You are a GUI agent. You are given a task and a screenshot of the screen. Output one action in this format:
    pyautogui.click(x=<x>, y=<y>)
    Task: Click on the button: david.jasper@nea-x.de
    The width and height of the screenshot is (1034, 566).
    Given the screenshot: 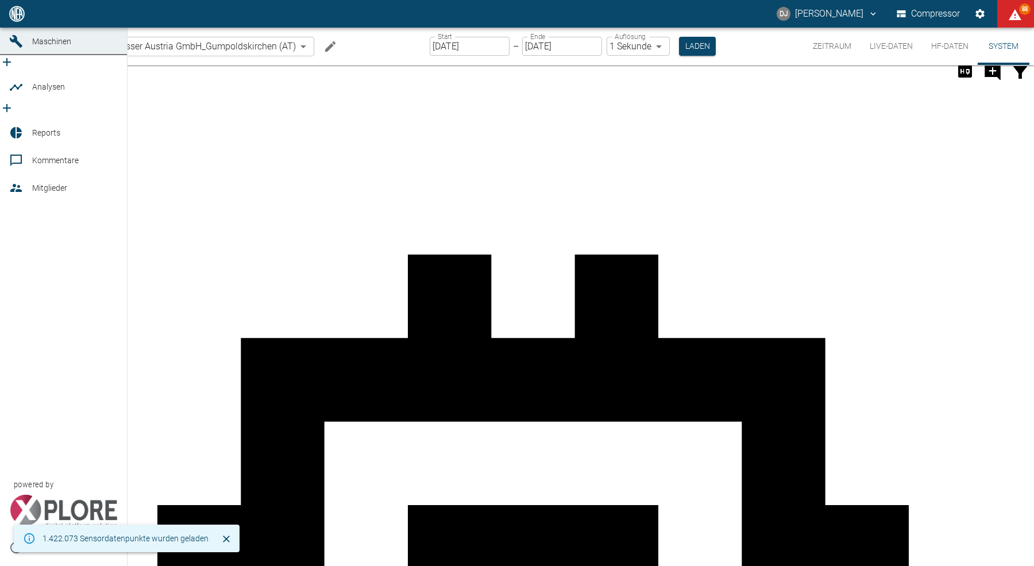 What is the action you would take?
    pyautogui.click(x=827, y=14)
    